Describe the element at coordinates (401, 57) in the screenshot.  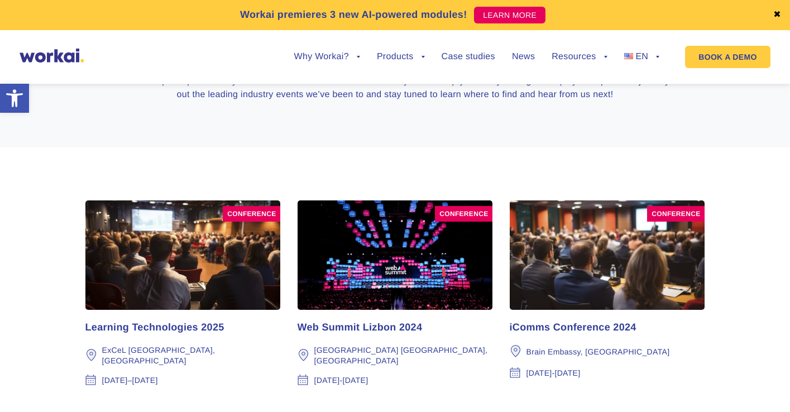
I see `a: Products` at that location.